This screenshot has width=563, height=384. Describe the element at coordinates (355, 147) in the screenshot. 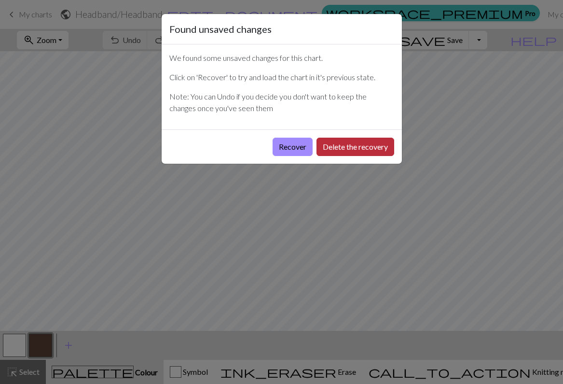

I see `button: Delete the recovery` at that location.